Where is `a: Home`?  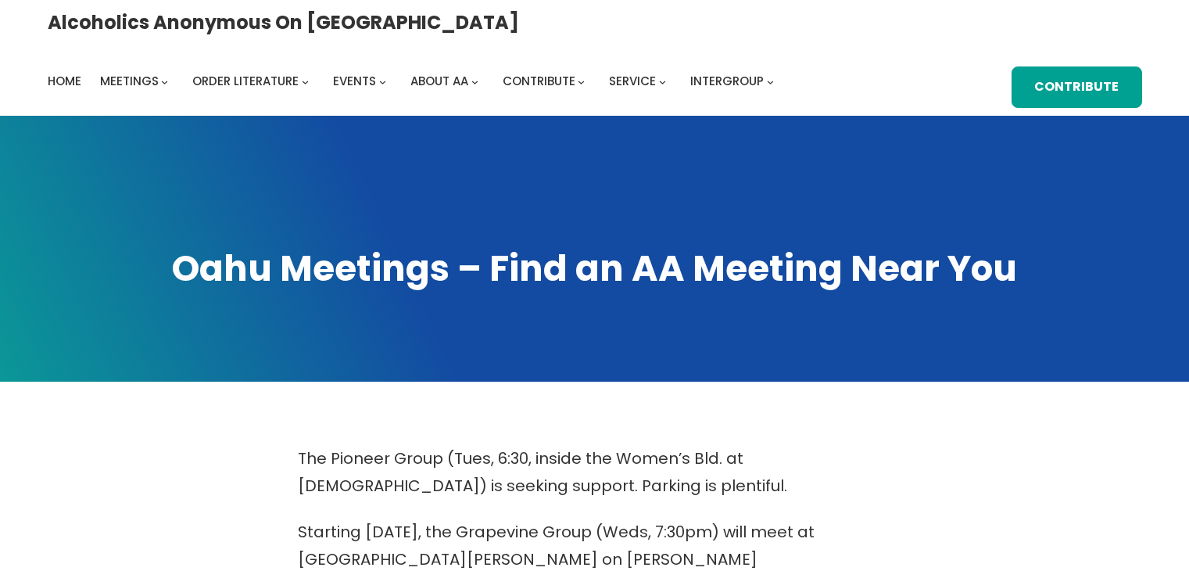 a: Home is located at coordinates (64, 81).